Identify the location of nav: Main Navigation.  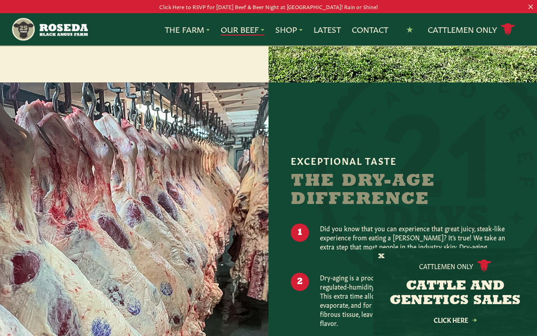
(269, 29).